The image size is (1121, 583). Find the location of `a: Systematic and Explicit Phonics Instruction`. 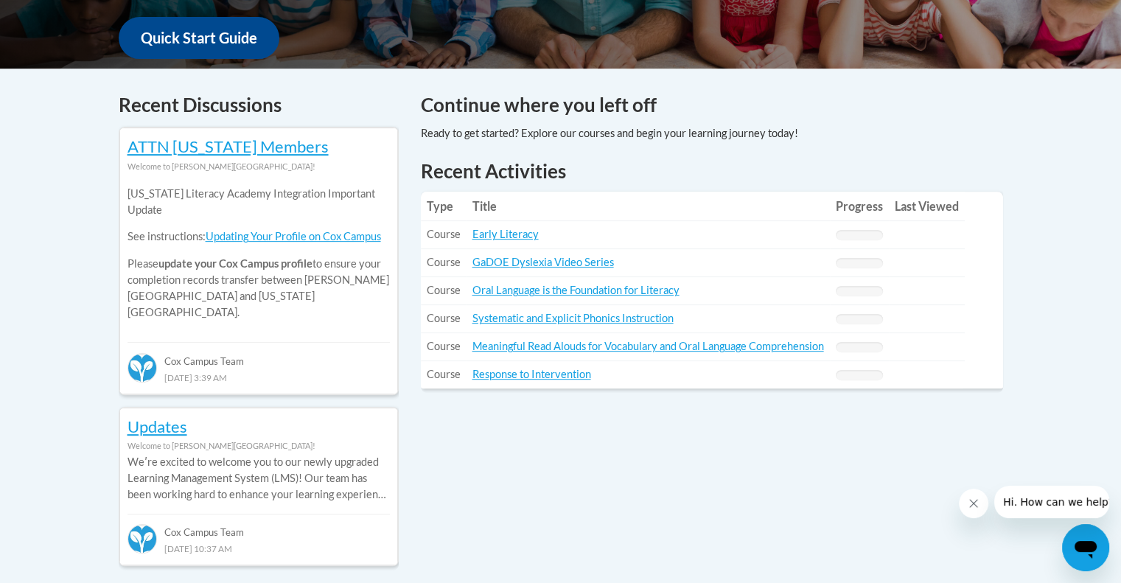

a: Systematic and Explicit Phonics Instruction is located at coordinates (573, 318).